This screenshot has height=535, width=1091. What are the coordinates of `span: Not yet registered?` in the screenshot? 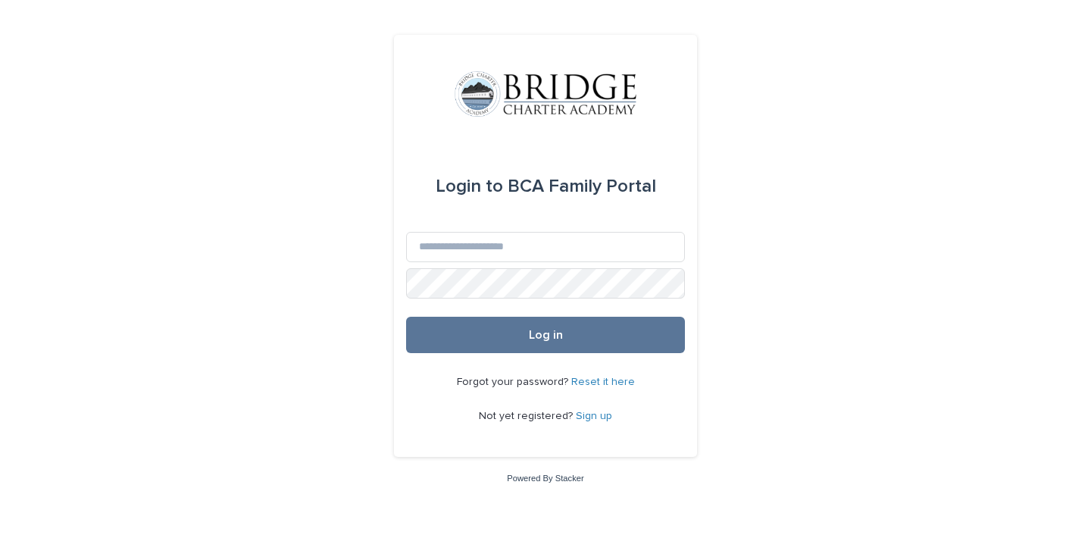 It's located at (527, 416).